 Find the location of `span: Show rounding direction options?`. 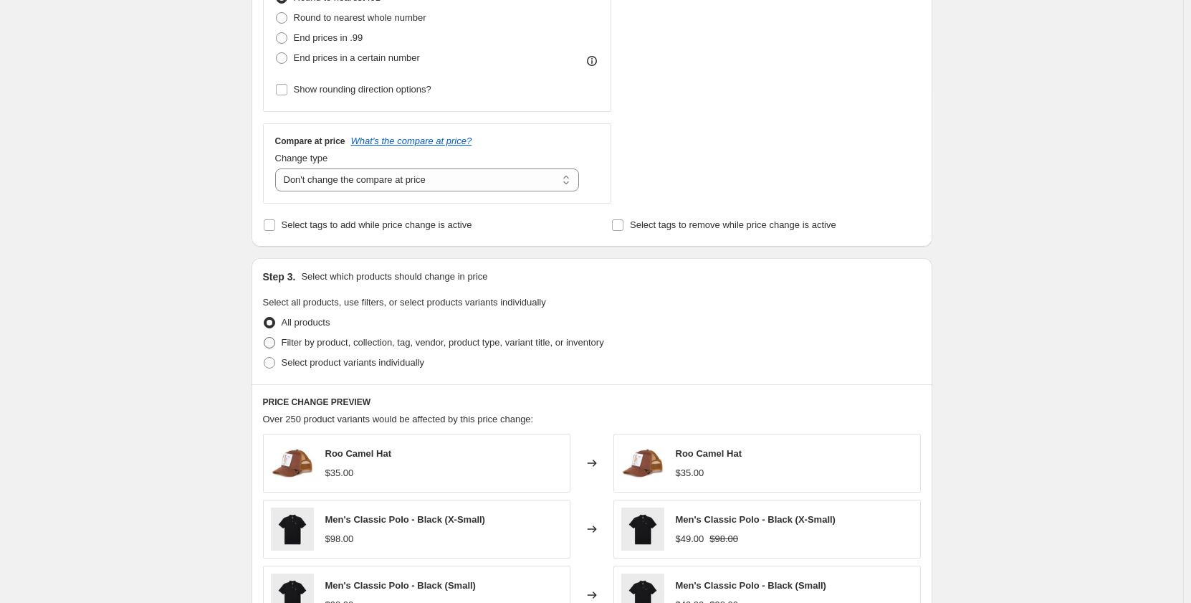

span: Show rounding direction options? is located at coordinates (363, 89).